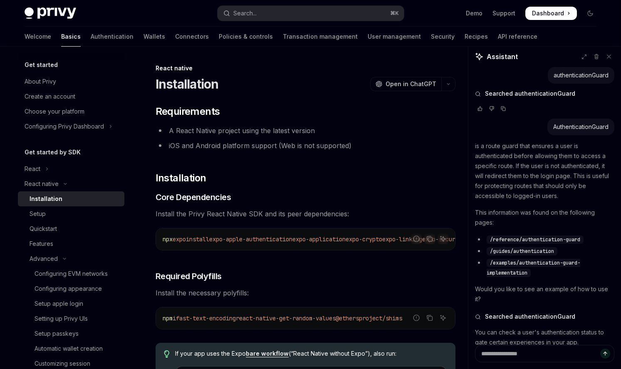 The width and height of the screenshot is (621, 369). Describe the element at coordinates (544, 294) in the screenshot. I see `p: Would you like to see an example of how to use it?` at that location.